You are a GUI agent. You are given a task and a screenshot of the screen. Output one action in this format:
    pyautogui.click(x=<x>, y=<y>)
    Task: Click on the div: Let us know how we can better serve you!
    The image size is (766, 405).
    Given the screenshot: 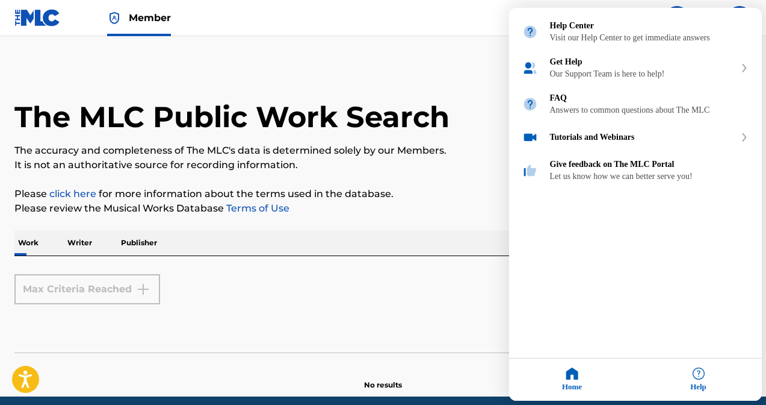 What is the action you would take?
    pyautogui.click(x=650, y=176)
    